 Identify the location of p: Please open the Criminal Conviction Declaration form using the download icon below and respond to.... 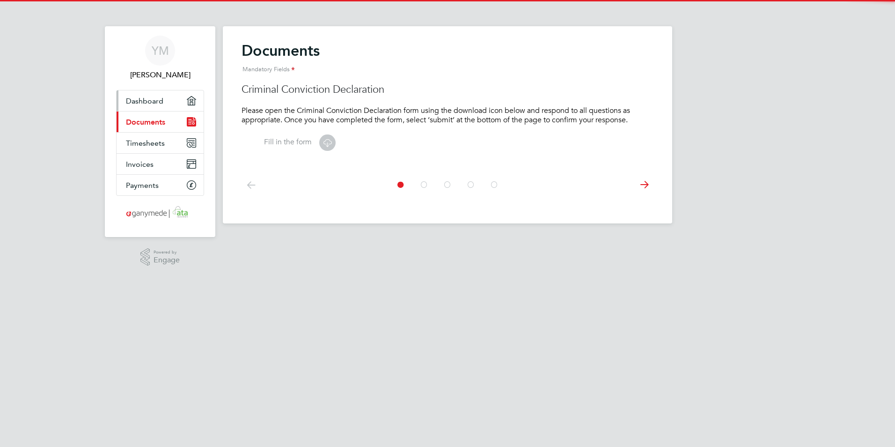
(448, 116).